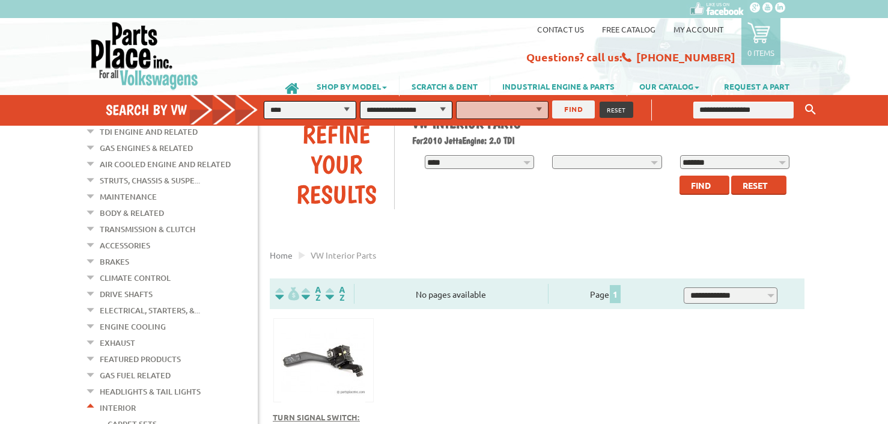 Image resolution: width=888 pixels, height=424 pixels. What do you see at coordinates (811, 109) in the screenshot?
I see `button: Keyword Search` at bounding box center [811, 109].